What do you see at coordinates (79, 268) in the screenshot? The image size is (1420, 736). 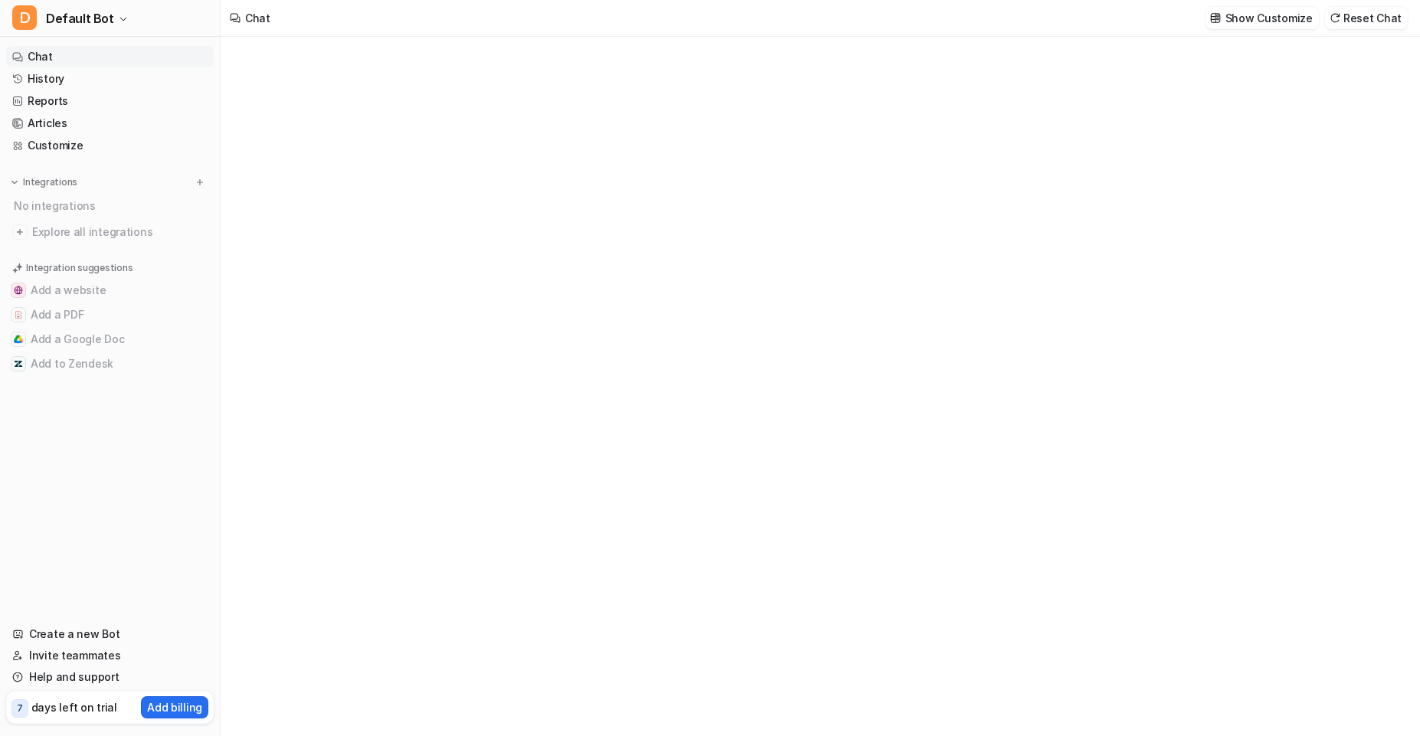 I see `p: Integration suggestions` at bounding box center [79, 268].